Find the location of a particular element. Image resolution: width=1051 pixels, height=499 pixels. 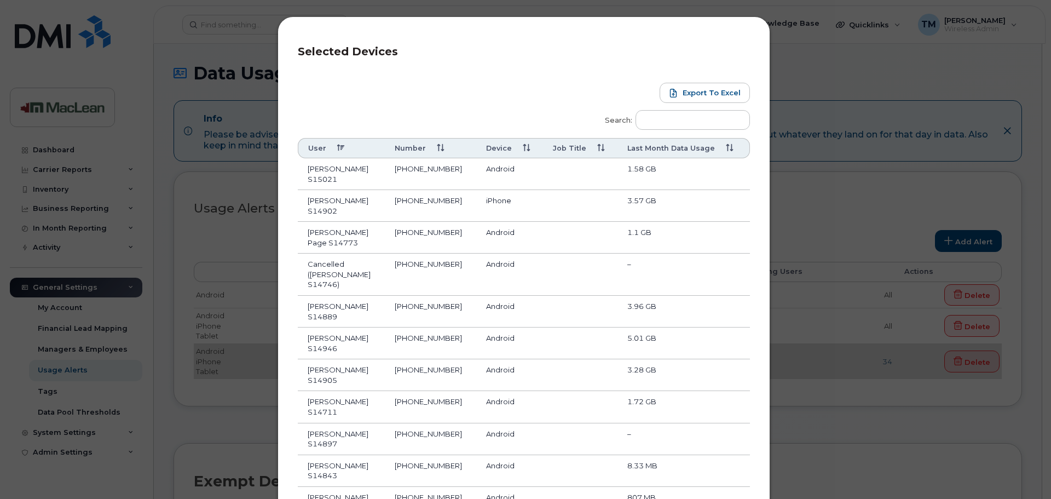

td: 3.96 GB is located at coordinates (684, 312).